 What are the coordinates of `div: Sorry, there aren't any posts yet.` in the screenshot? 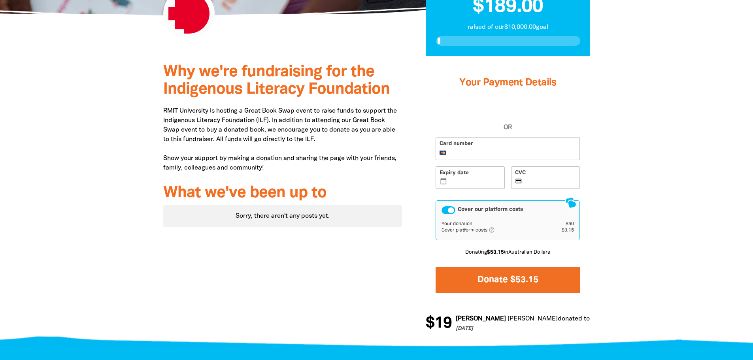 It's located at (282, 216).